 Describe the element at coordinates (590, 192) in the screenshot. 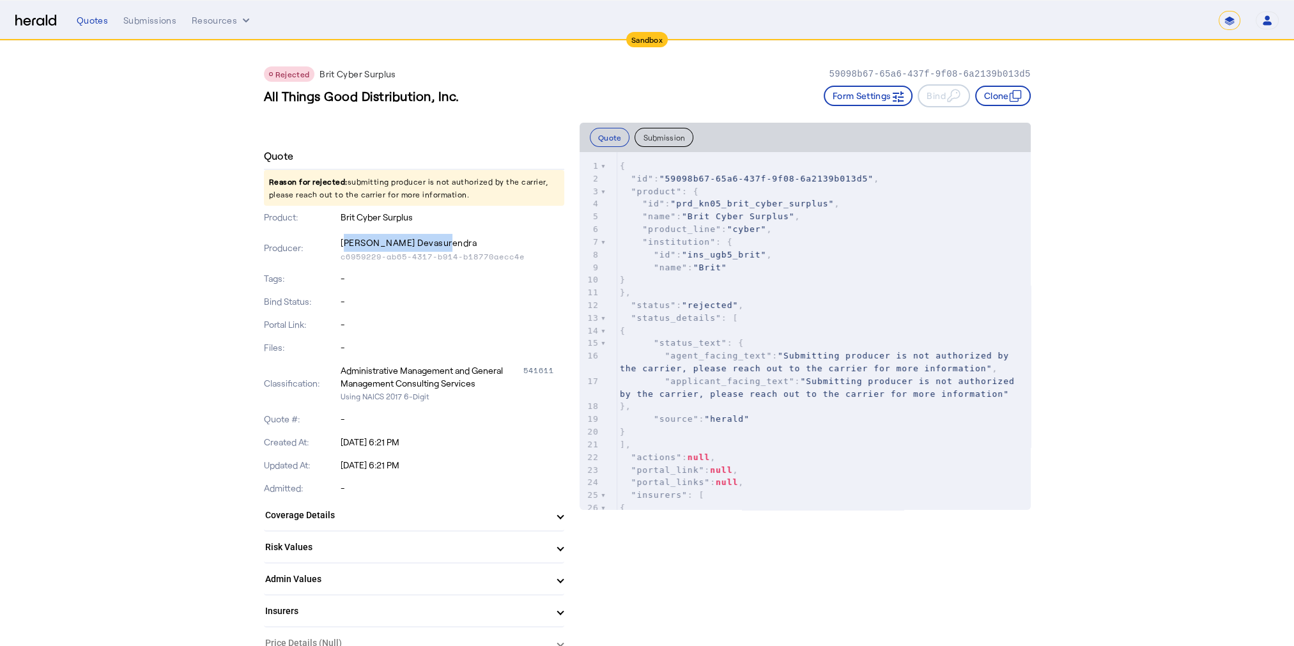

I see `div: 3` at that location.